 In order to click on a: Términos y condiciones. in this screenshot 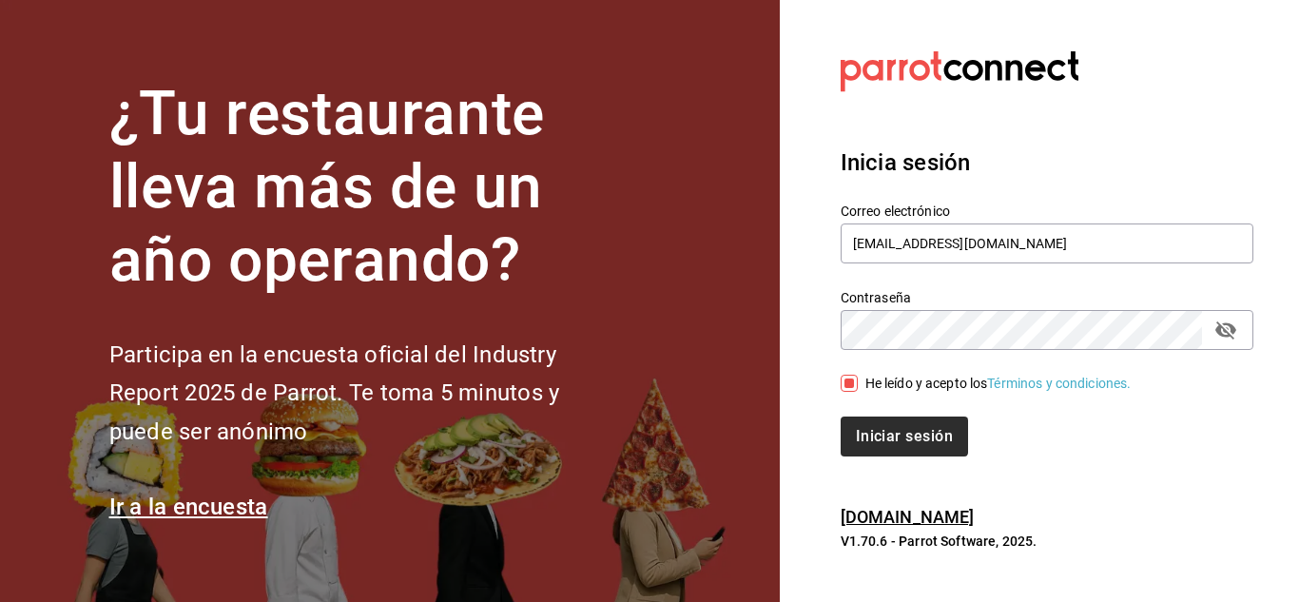, I will do `click(1059, 383)`.